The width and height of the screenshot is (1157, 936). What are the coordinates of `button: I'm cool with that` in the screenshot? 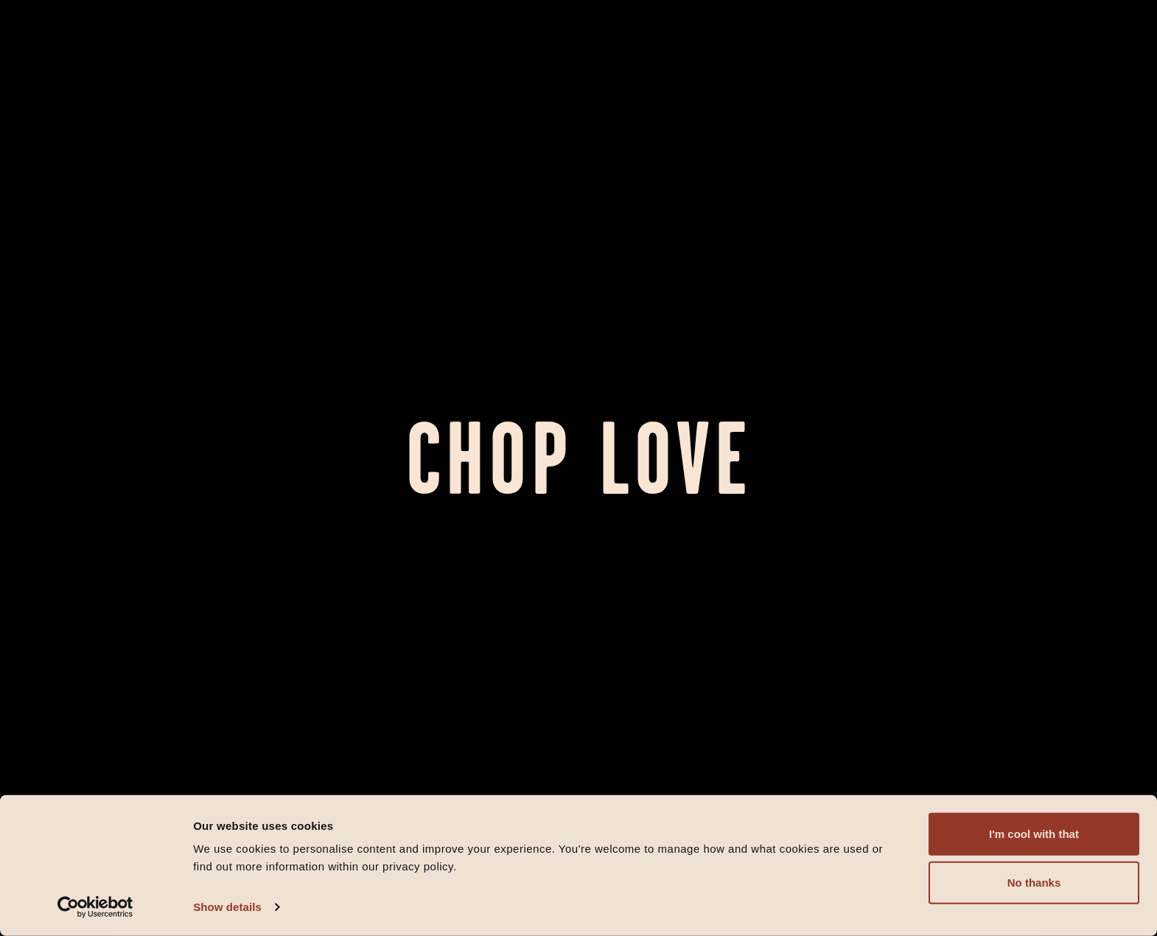 It's located at (1034, 834).